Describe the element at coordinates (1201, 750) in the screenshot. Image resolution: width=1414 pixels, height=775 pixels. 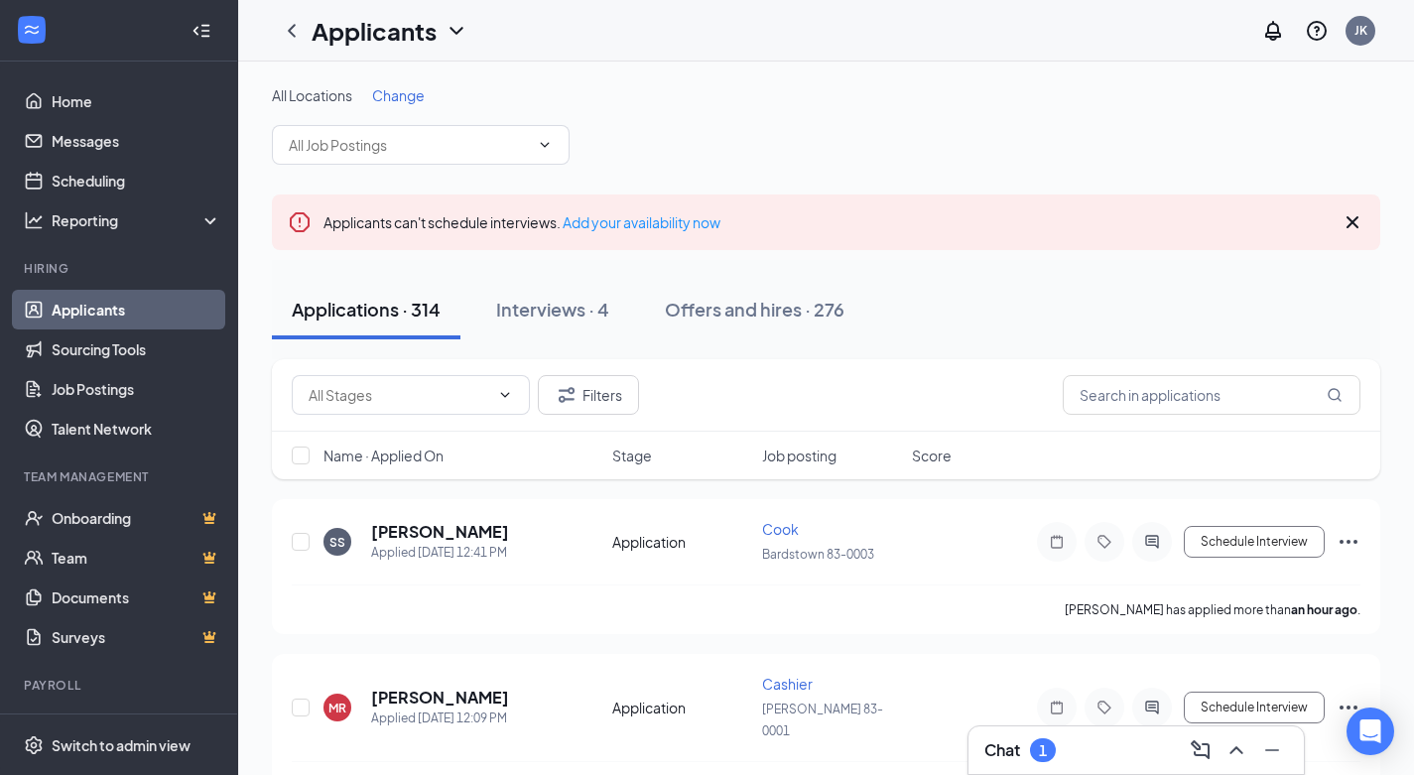
I see `button: ComposeMessage` at that location.